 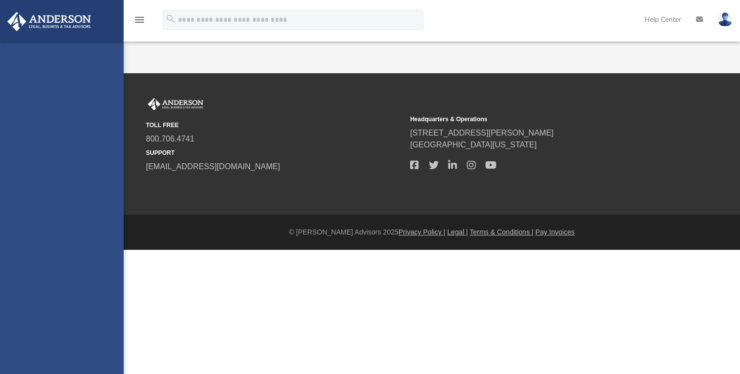 What do you see at coordinates (170, 138) in the screenshot?
I see `a: 800.706.4741` at bounding box center [170, 138].